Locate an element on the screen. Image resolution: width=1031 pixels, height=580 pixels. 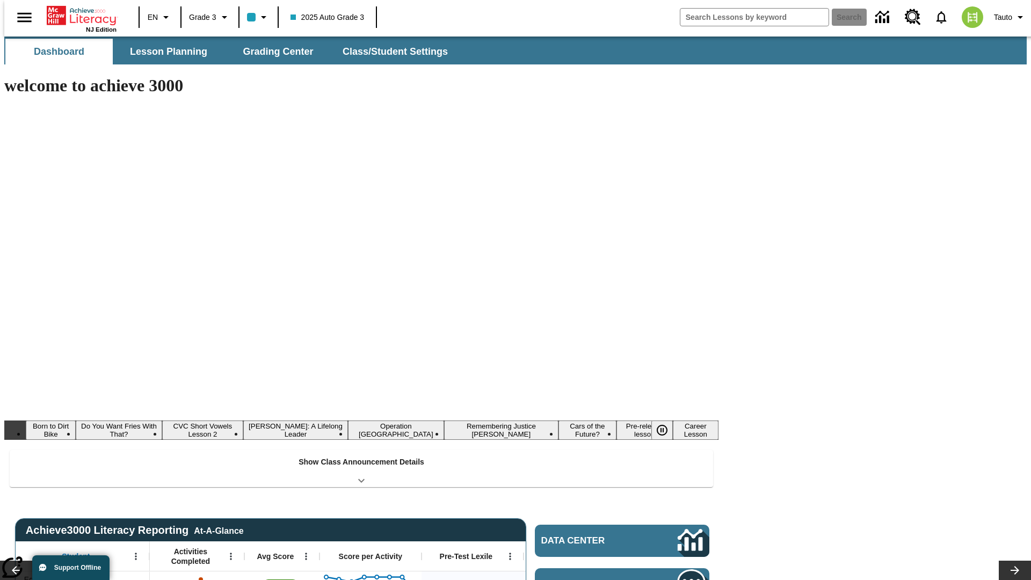
span: Support Offline is located at coordinates (77, 568).